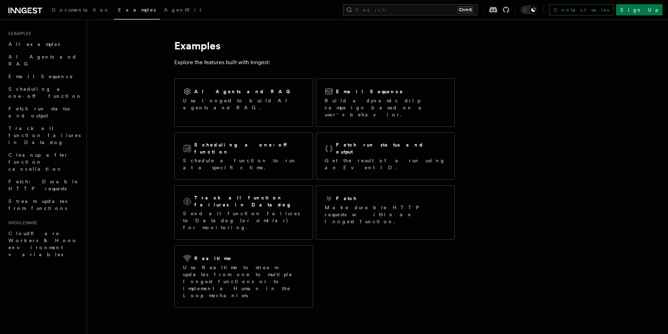  I want to click on span: AgentKit, so click(183, 10).